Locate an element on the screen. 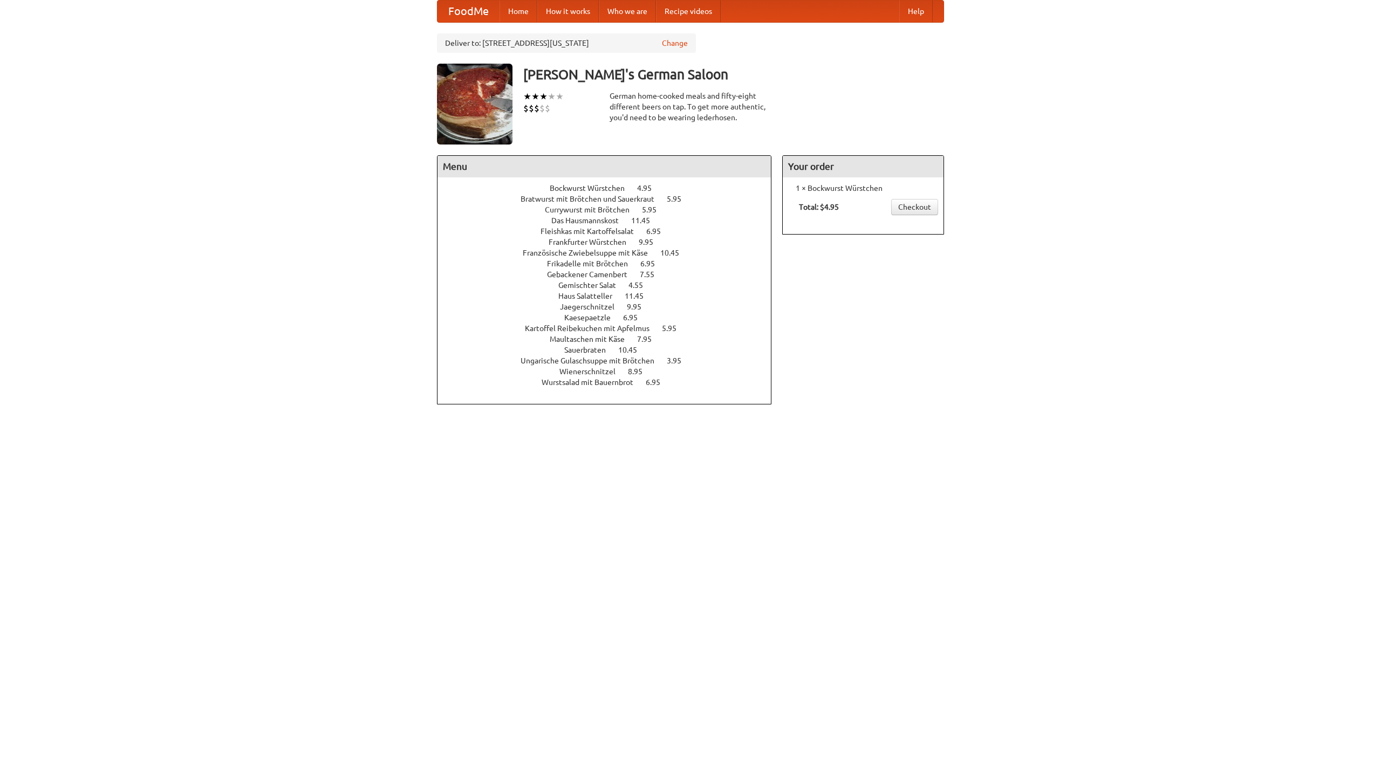  a: Fleishkas mit Kartoffelsalat 6.95 is located at coordinates (611, 231).